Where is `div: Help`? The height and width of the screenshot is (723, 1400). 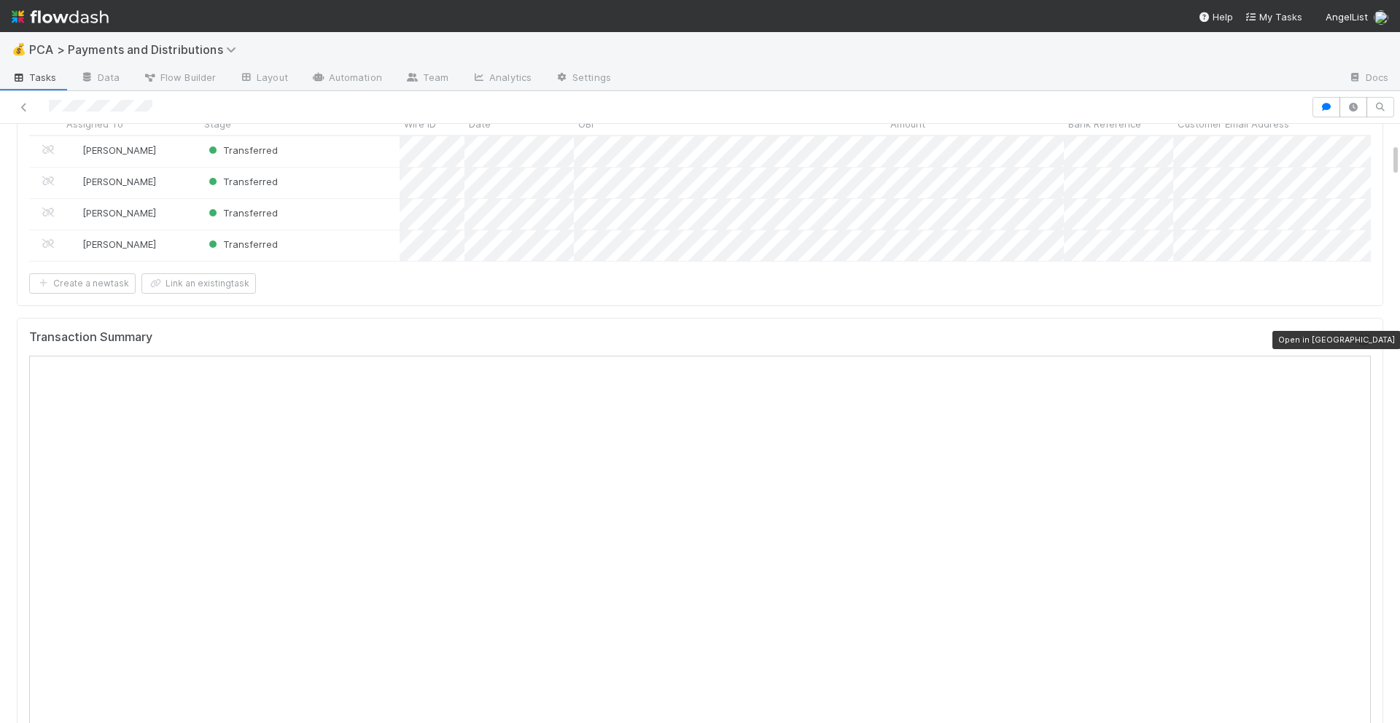 div: Help is located at coordinates (1216, 17).